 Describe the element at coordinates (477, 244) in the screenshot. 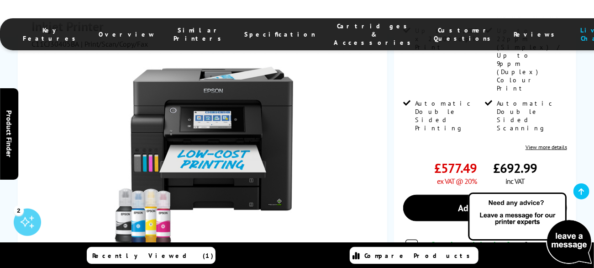

I see `span: Only 11 left` at that location.